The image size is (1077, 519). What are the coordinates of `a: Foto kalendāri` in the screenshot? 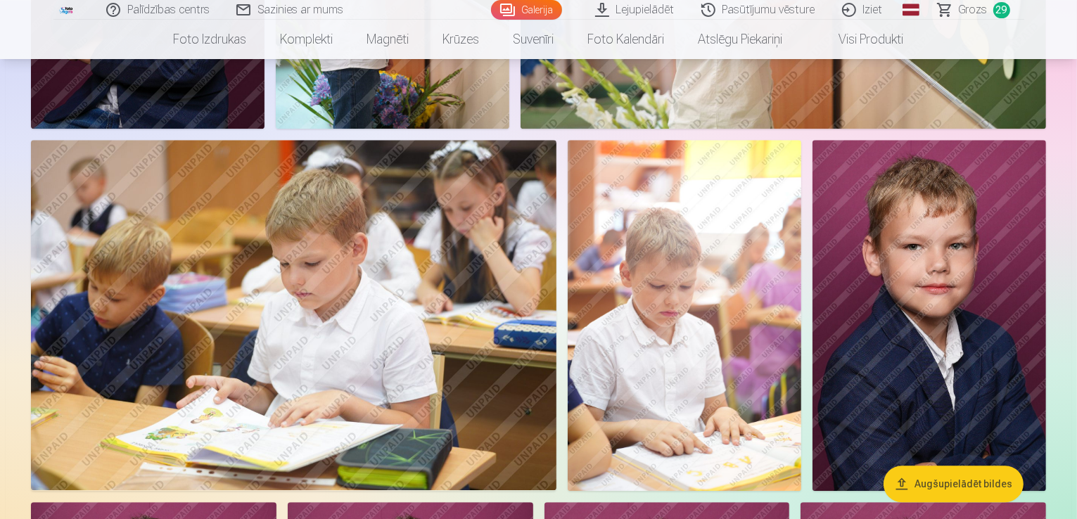 It's located at (626, 39).